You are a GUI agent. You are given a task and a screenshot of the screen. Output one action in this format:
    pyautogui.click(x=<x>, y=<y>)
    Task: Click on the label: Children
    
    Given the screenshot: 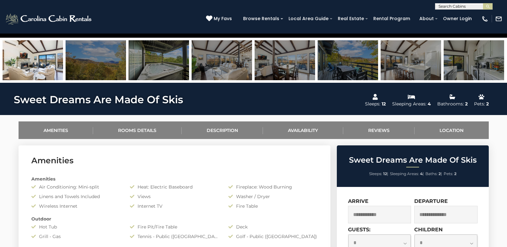 What is the action you would take?
    pyautogui.click(x=428, y=229)
    